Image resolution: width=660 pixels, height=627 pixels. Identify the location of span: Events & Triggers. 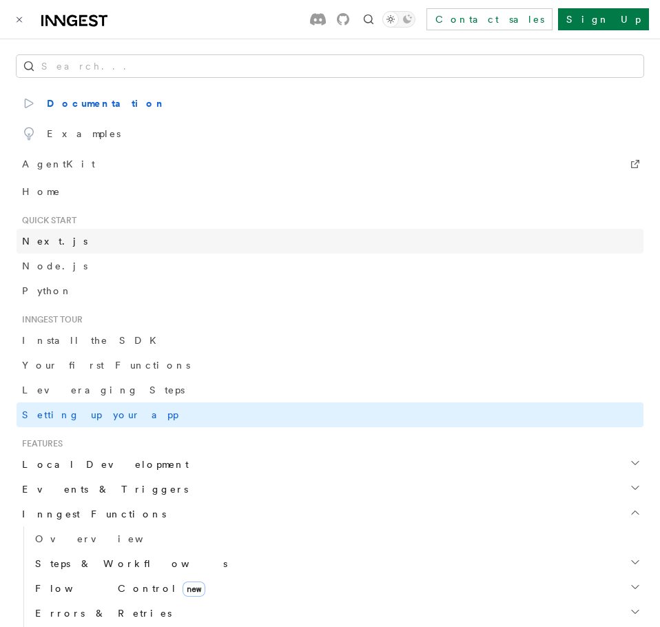
(102, 489).